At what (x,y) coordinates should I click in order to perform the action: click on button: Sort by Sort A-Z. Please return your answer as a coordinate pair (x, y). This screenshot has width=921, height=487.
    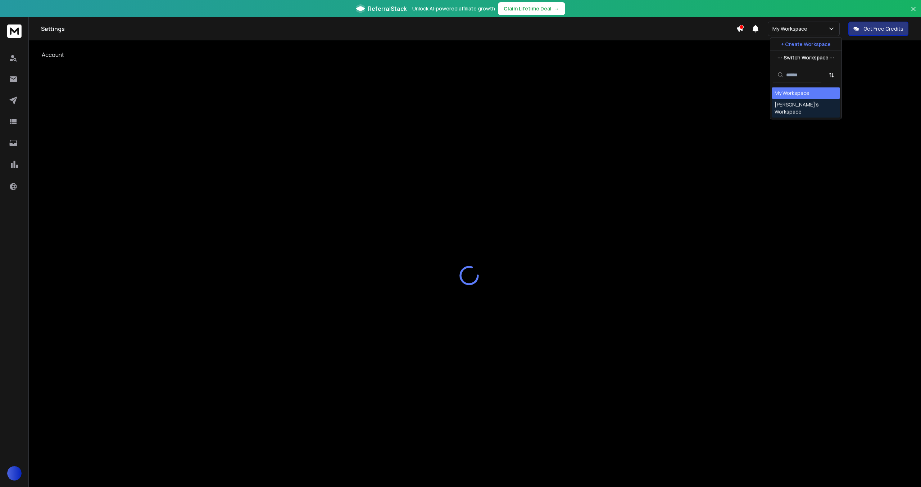
    Looking at the image, I should click on (832, 75).